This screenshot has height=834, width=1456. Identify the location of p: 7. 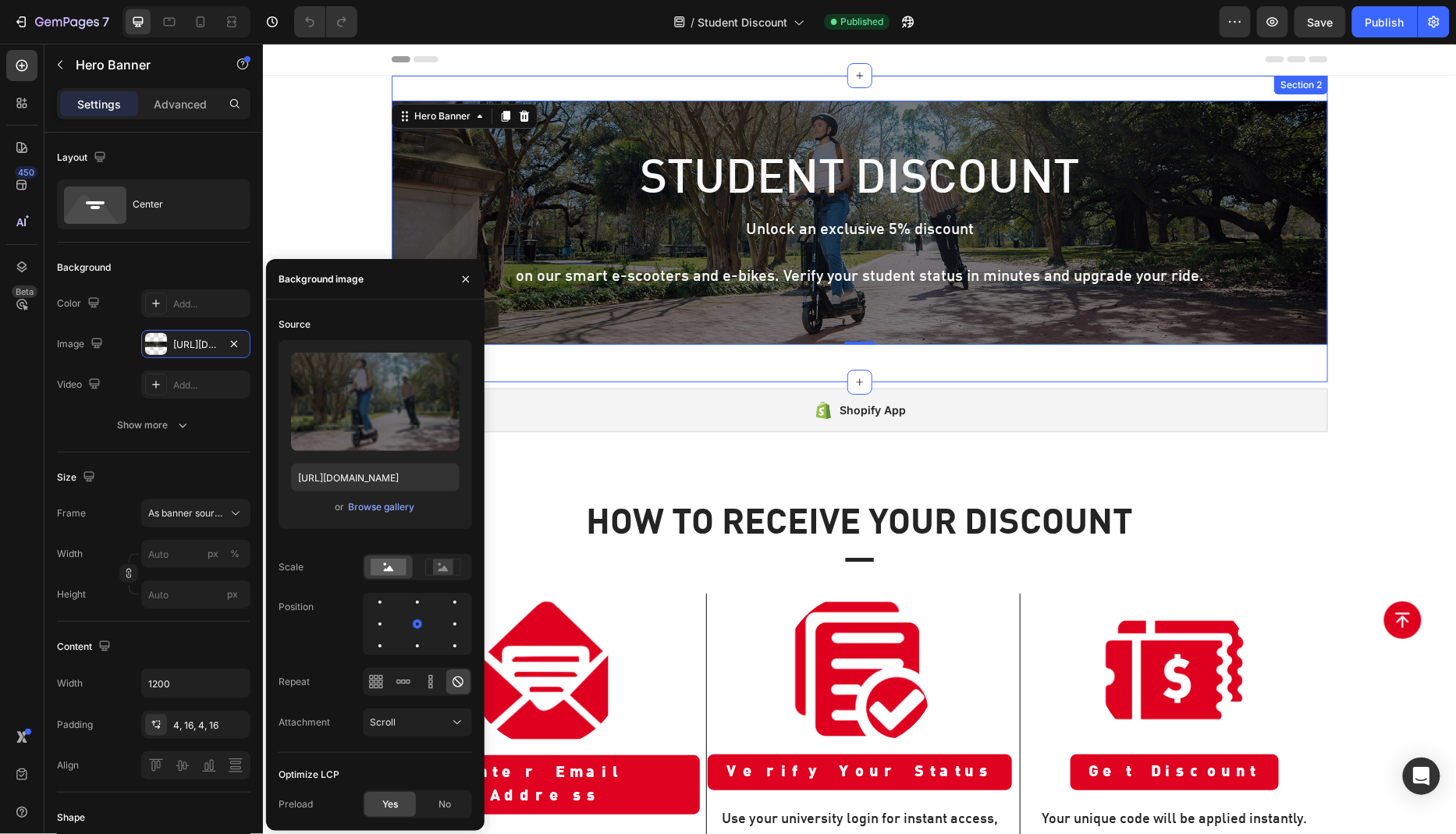
(105, 22).